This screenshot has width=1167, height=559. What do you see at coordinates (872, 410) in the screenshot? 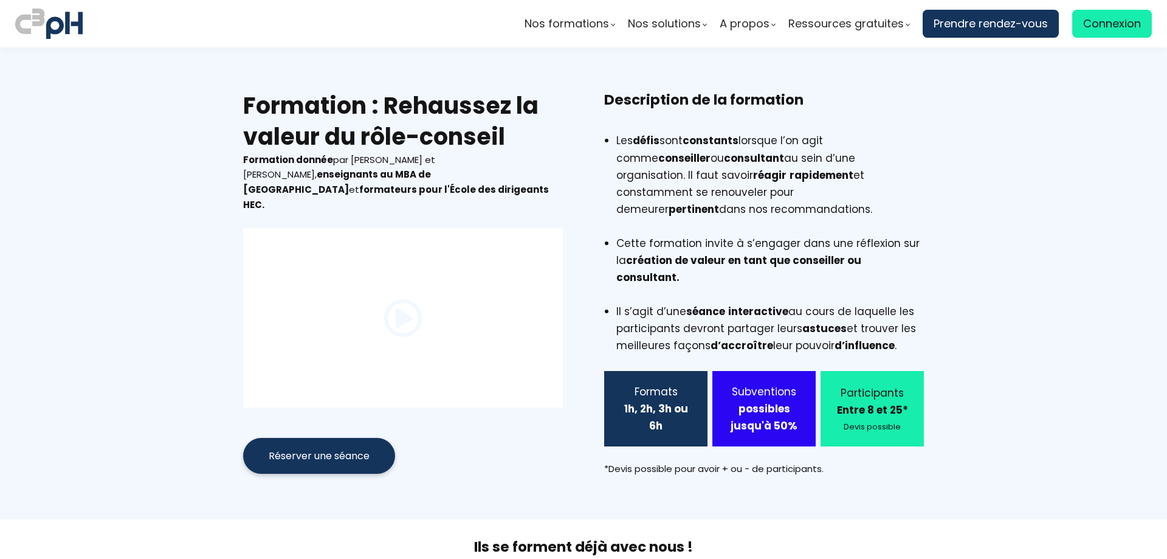
I see `b: Entre 8 et 25*` at bounding box center [872, 410].